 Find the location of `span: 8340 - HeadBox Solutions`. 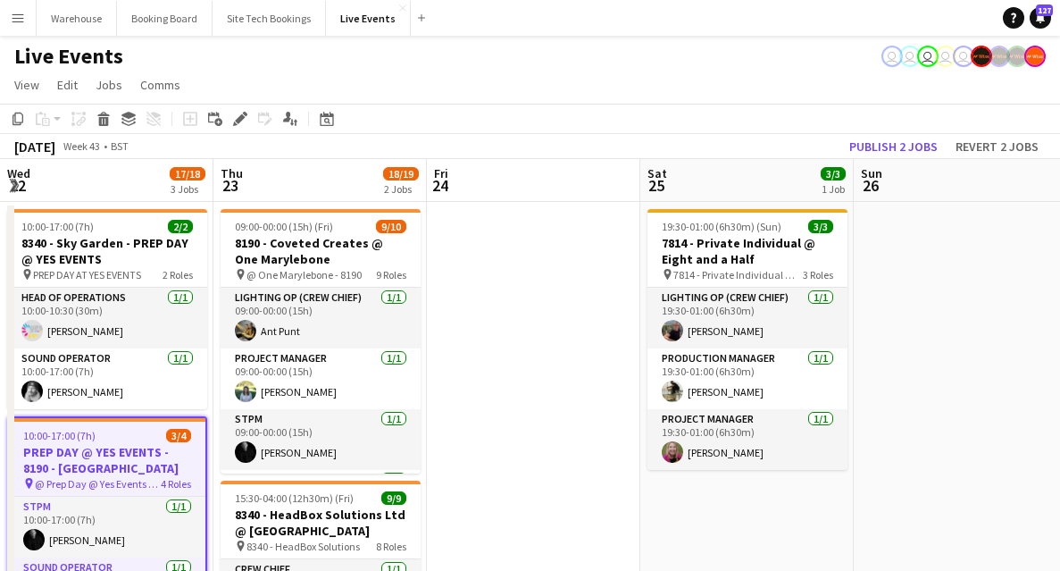

span: 8340 - HeadBox Solutions is located at coordinates (303, 546).